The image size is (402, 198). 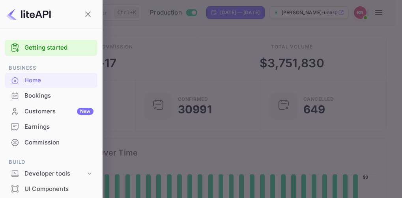 What do you see at coordinates (51, 189) in the screenshot?
I see `a: UI Components` at bounding box center [51, 189].